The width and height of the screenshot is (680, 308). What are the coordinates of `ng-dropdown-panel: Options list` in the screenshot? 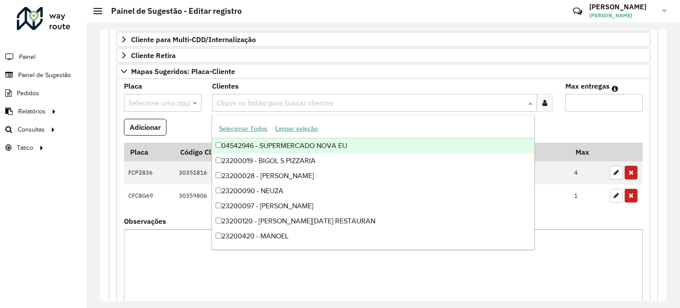 It's located at (373, 182).